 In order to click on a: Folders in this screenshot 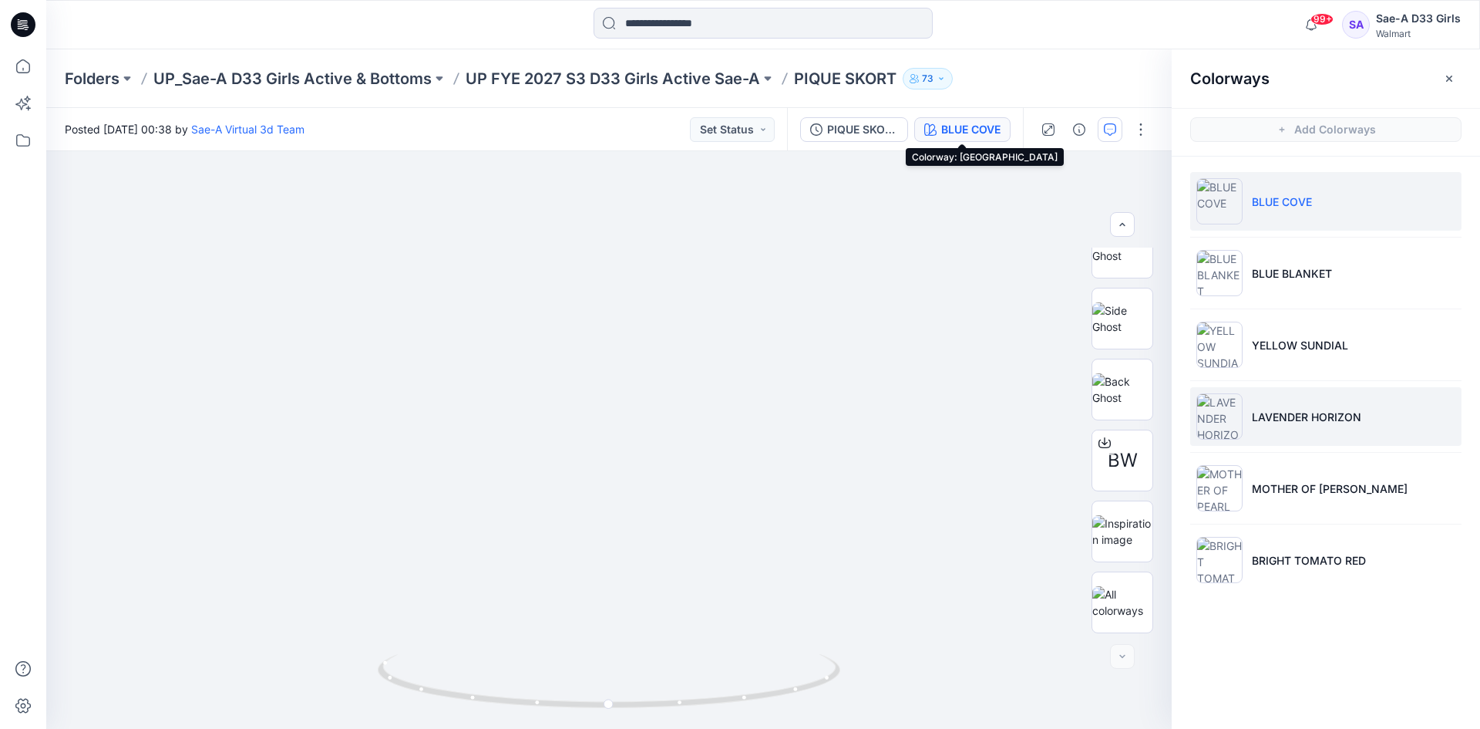, I will do `click(92, 79)`.